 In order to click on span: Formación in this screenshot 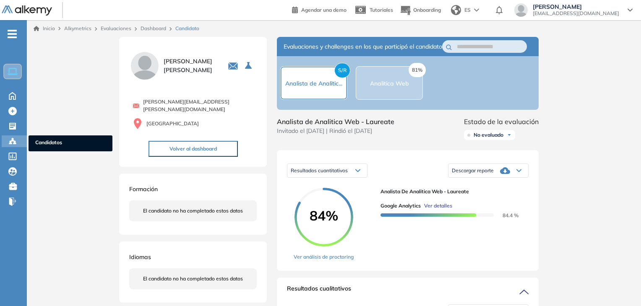, I will do `click(143, 189)`.